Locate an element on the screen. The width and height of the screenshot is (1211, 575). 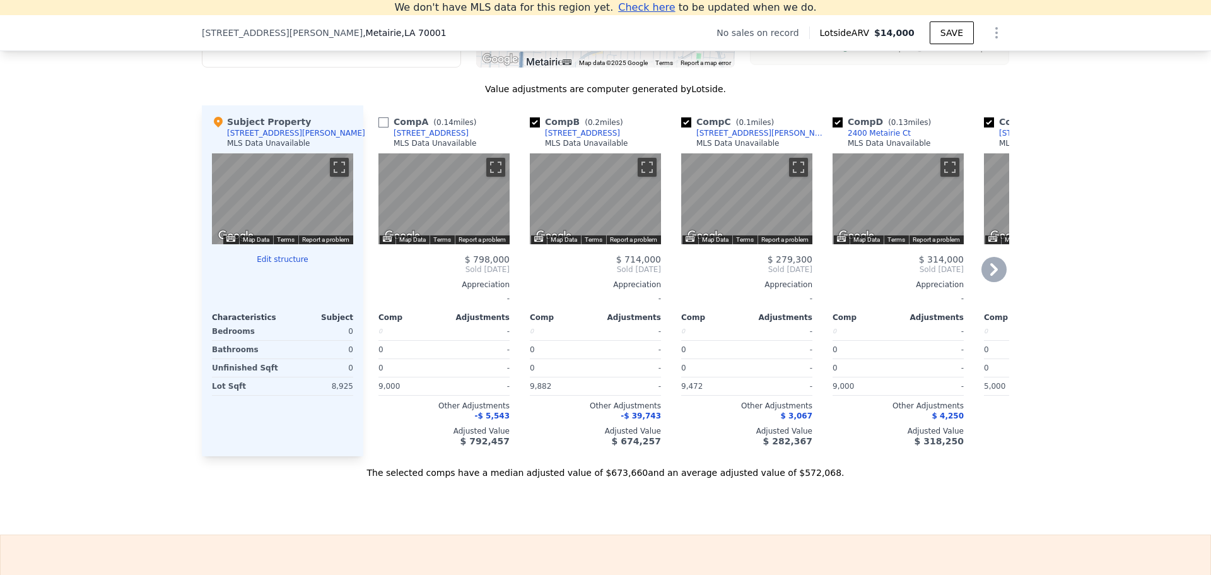
span: $ 4,250 is located at coordinates (948, 416).